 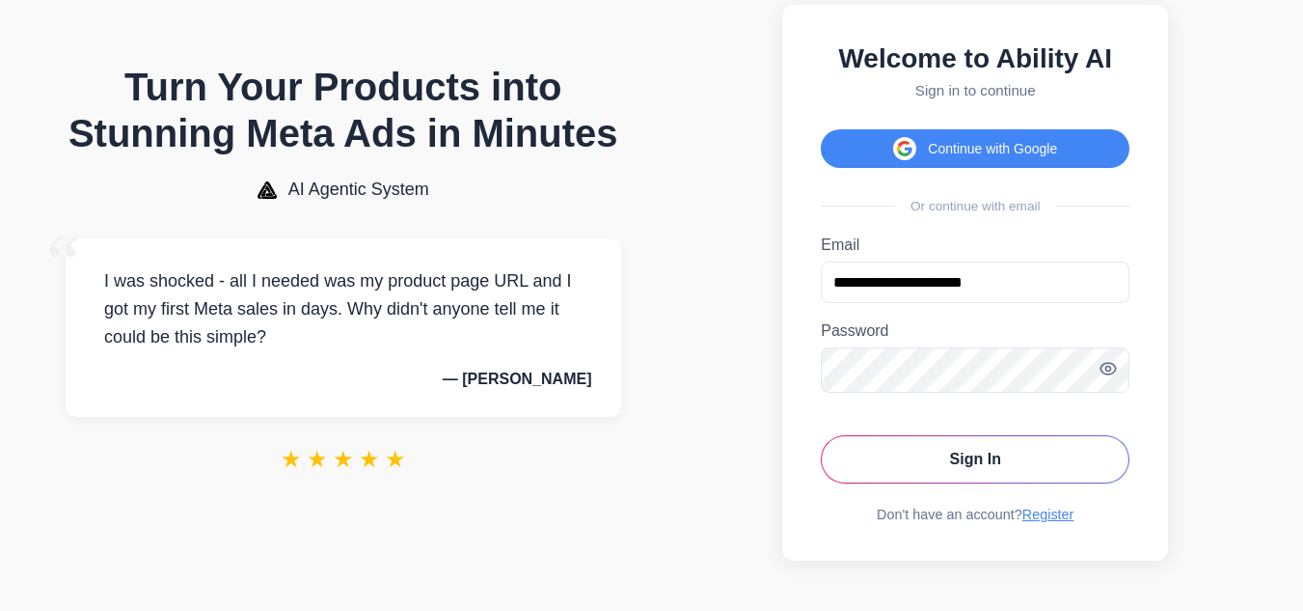 I want to click on button: Toggle password visibility, so click(x=1108, y=369).